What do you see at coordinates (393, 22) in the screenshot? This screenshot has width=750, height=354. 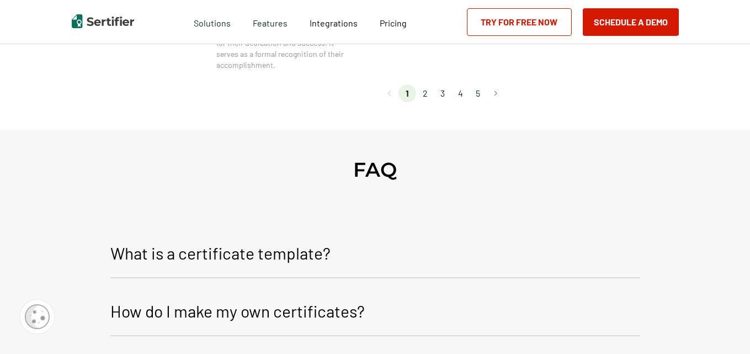 I see `a: Pricing` at bounding box center [393, 22].